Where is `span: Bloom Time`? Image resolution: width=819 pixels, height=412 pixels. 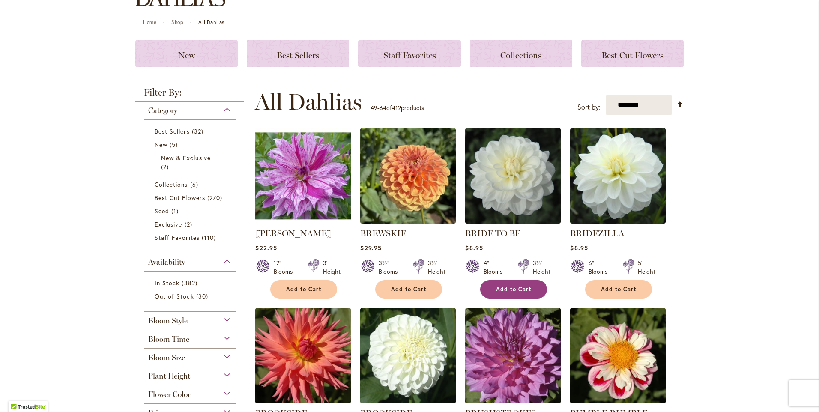
span: Bloom Time is located at coordinates (169, 339).